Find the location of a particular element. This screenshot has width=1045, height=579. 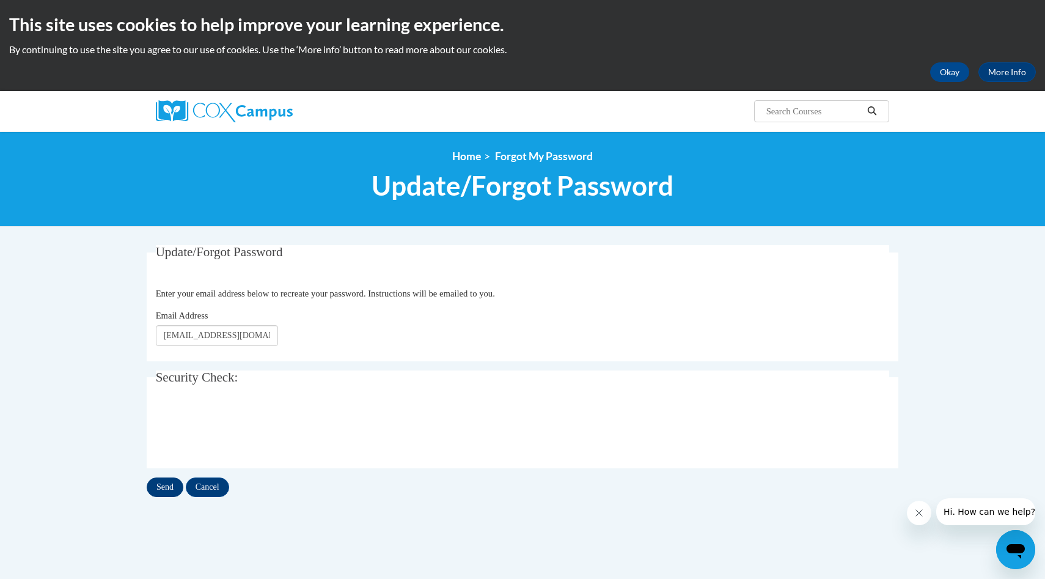

a: More Info is located at coordinates (1007, 72).